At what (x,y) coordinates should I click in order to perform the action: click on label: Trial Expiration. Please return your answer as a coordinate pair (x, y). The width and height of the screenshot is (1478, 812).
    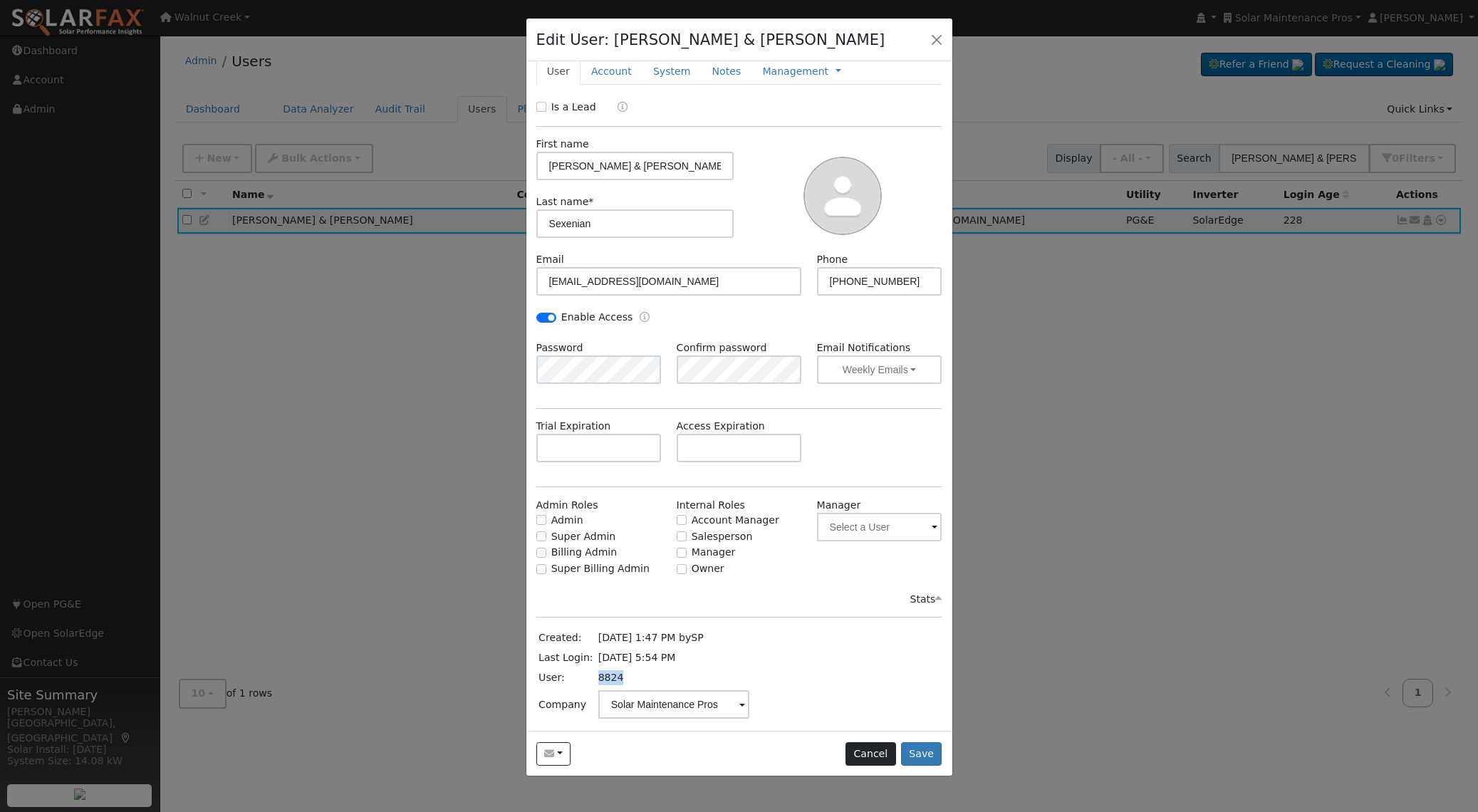
    Looking at the image, I should click on (573, 426).